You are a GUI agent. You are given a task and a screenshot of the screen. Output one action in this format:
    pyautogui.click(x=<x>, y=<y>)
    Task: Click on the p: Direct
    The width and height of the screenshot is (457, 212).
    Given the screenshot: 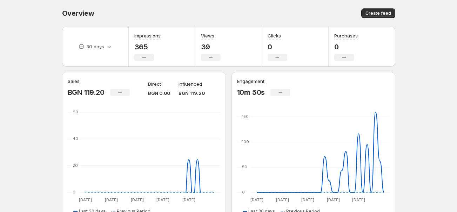 What is the action you would take?
    pyautogui.click(x=154, y=84)
    